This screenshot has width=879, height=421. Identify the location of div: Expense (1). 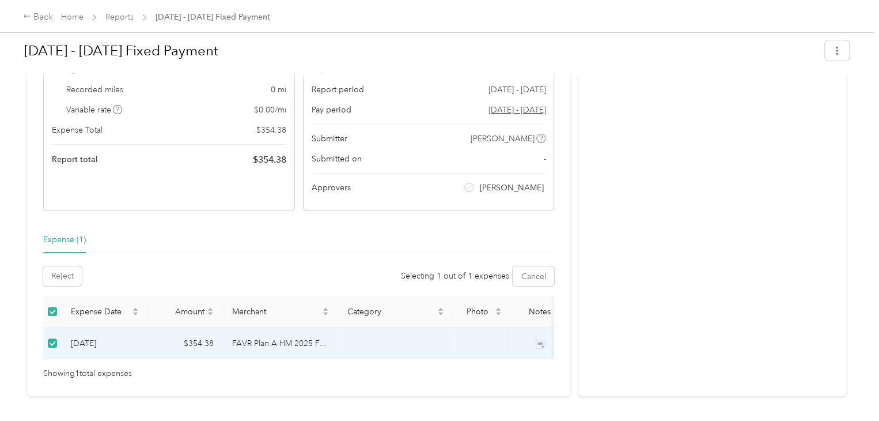
(65, 240).